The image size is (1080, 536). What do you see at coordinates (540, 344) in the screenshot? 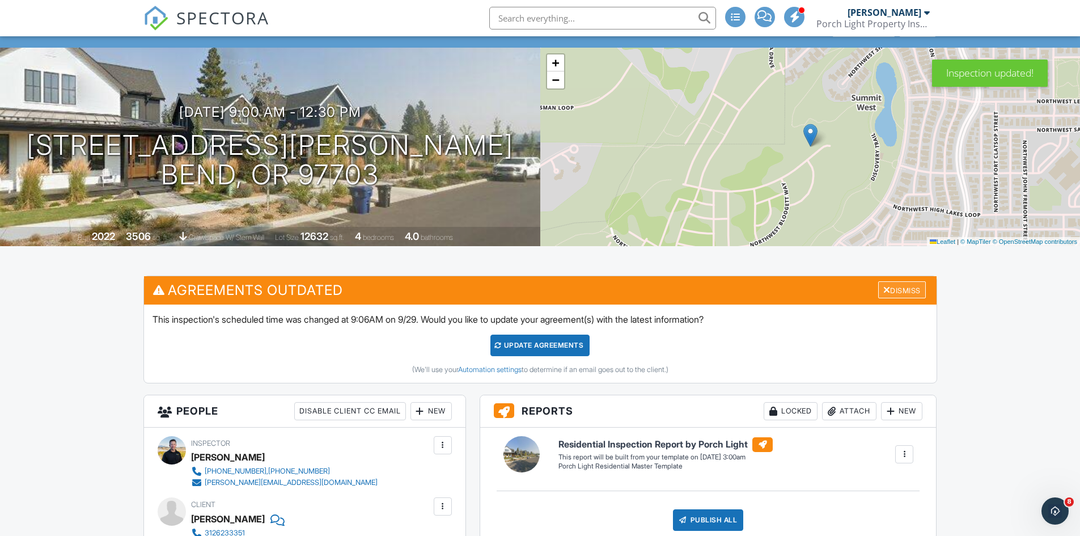
I see `div: This inspection's scheduled time was changed at 9:06AM on 9/29. Would you like to update your agr...` at bounding box center [540, 344].